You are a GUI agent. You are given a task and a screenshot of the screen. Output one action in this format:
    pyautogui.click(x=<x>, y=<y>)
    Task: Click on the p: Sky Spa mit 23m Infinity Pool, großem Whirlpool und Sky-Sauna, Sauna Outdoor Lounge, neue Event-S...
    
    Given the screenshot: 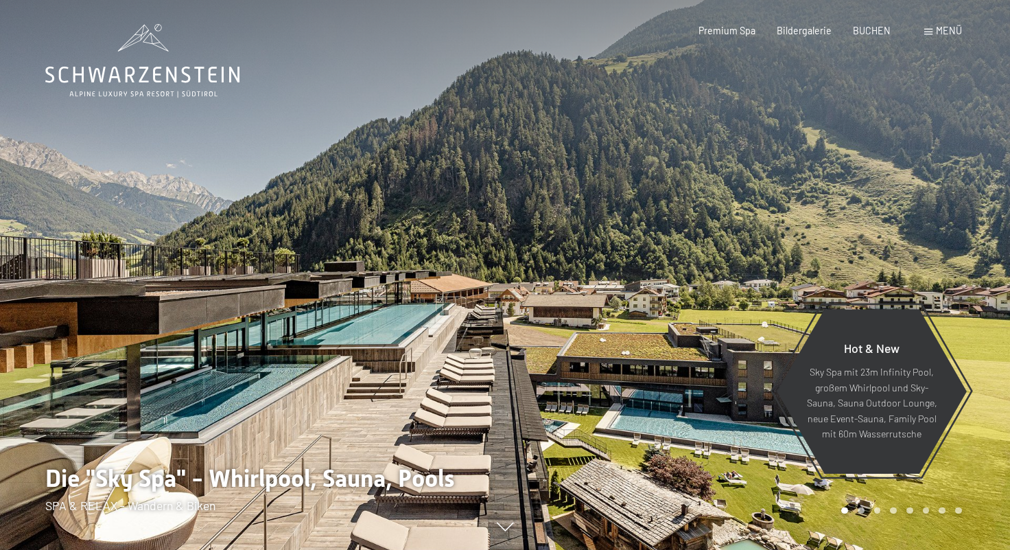 What is the action you would take?
    pyautogui.click(x=871, y=403)
    